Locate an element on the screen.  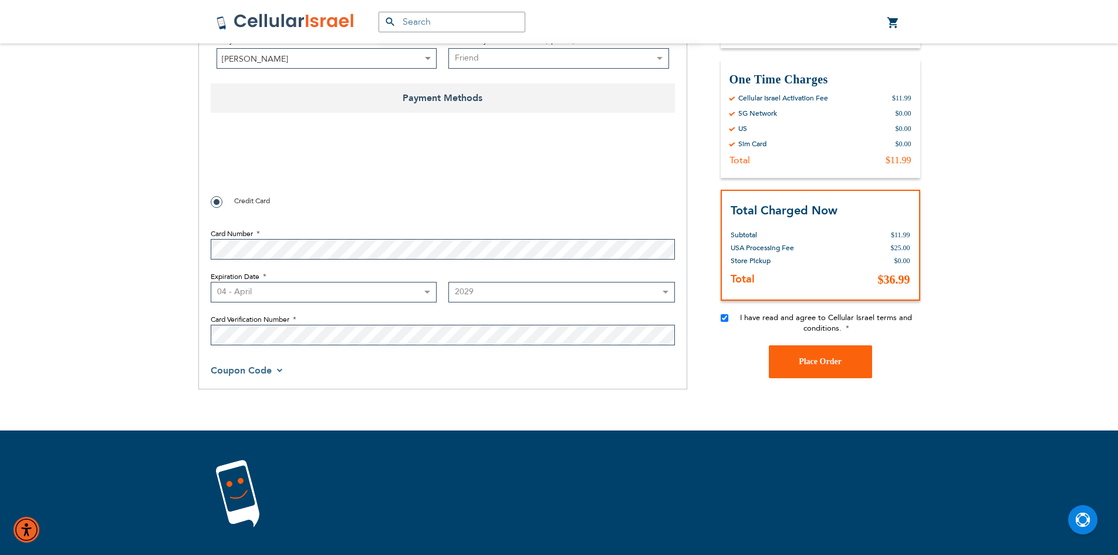
strong: Total is located at coordinates (743, 278).